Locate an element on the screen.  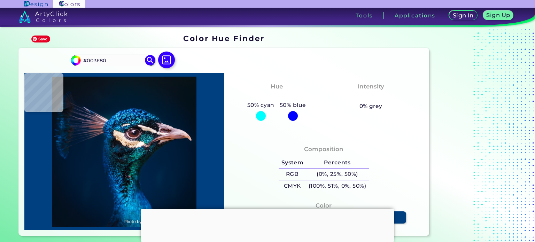
input: type color.. is located at coordinates (113, 60).